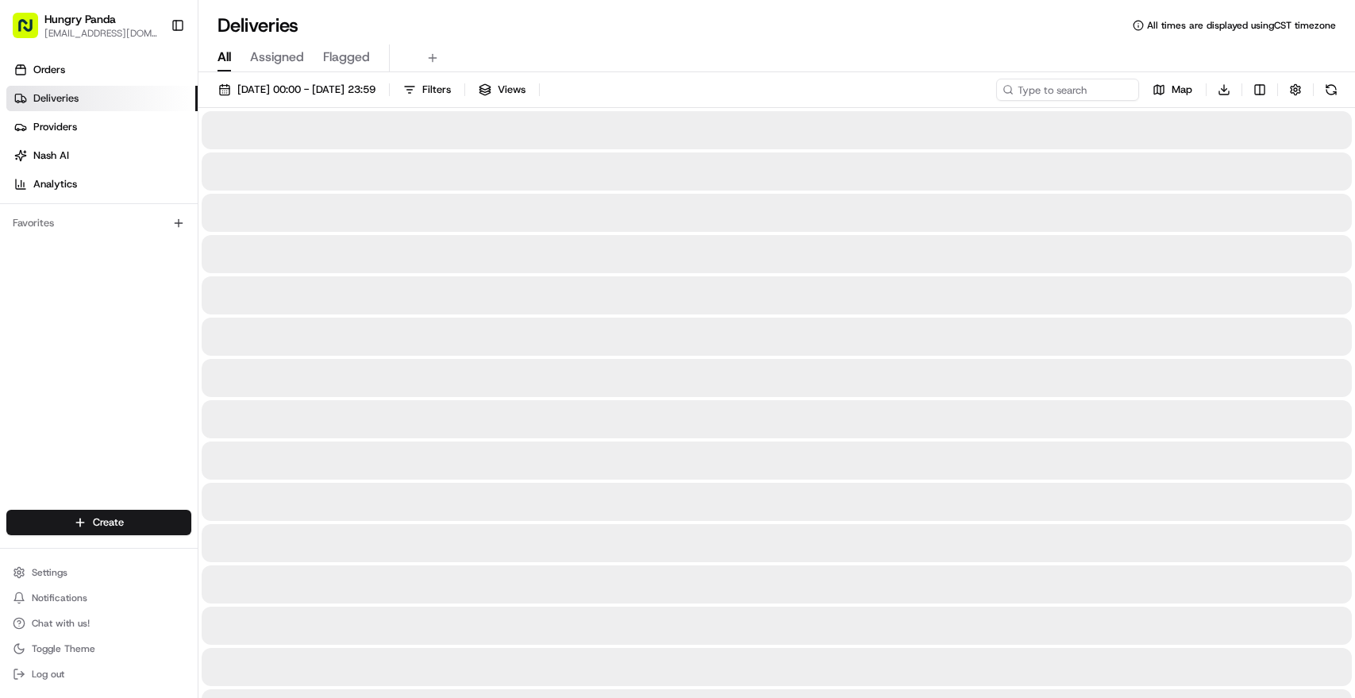 The width and height of the screenshot is (1355, 698). I want to click on span: Chat with us!, so click(60, 623).